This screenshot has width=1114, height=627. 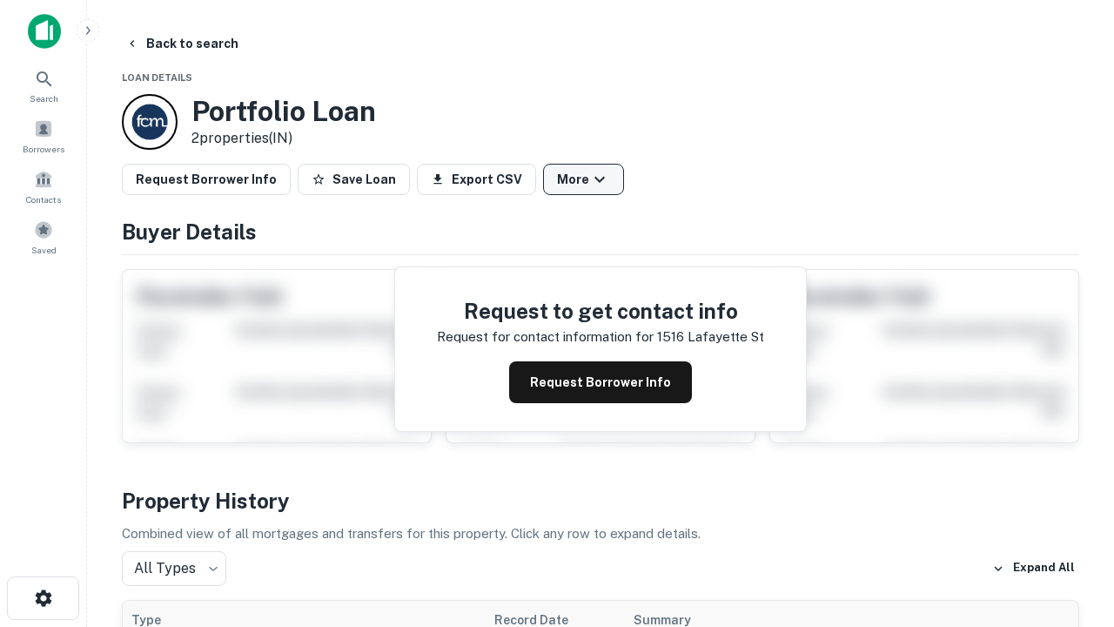 What do you see at coordinates (1033, 568) in the screenshot?
I see `button: Expand All` at bounding box center [1033, 568].